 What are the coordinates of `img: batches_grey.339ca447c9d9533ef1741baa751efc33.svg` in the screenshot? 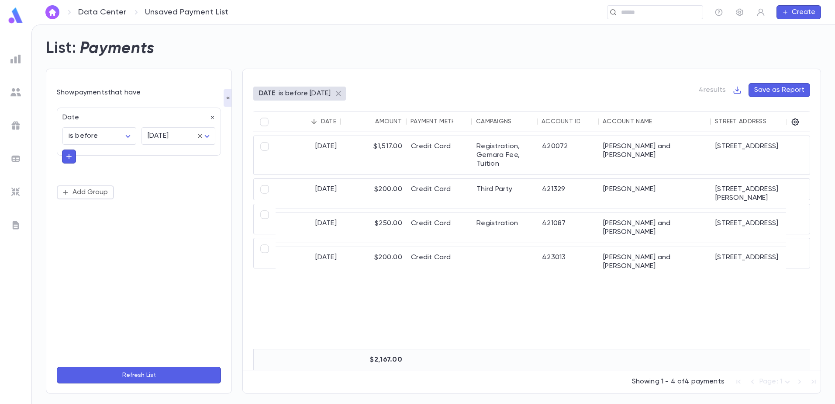 It's located at (16, 159).